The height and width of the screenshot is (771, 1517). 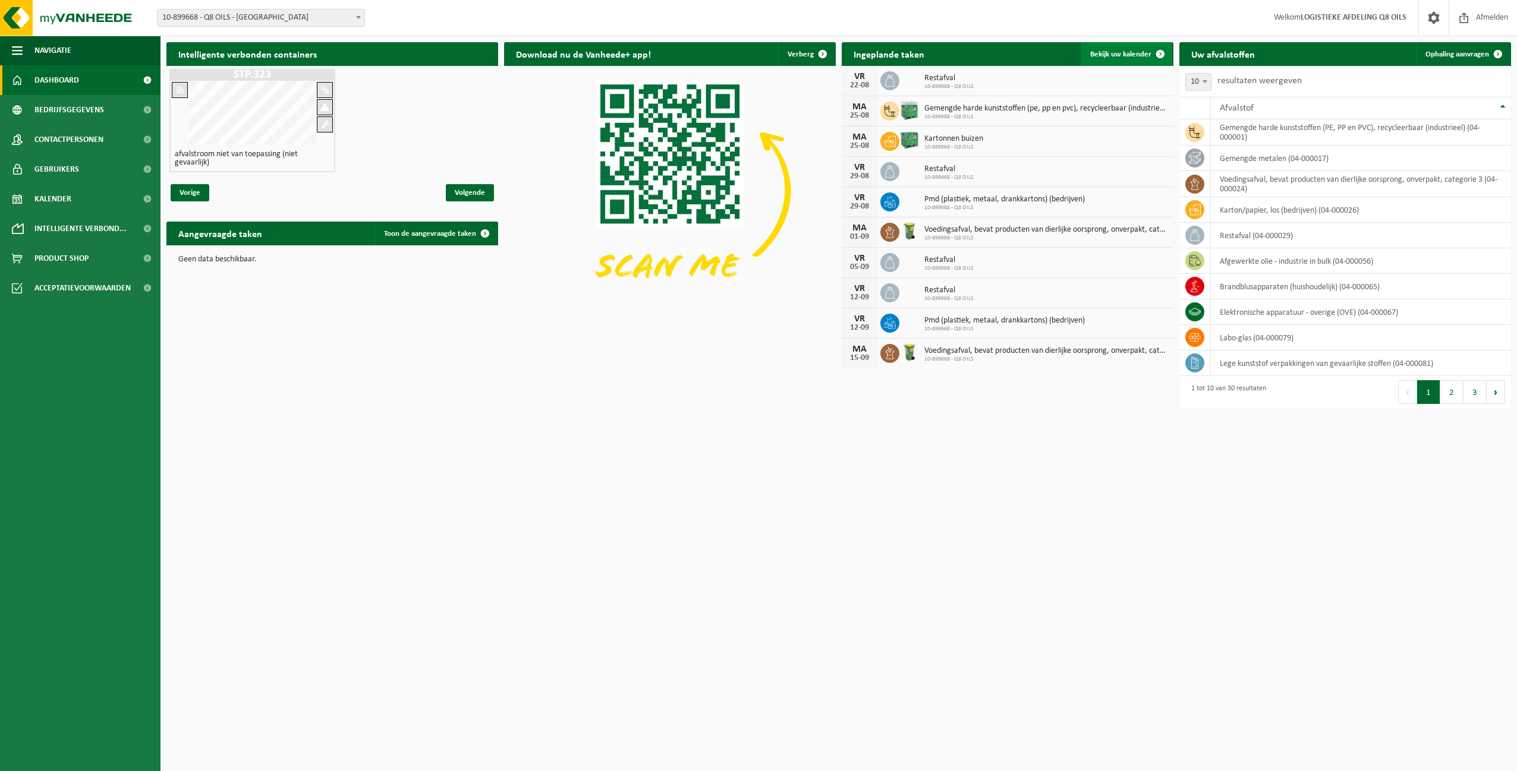 What do you see at coordinates (1360, 133) in the screenshot?
I see `td: gemengde harde kunststoffen (PE, PP en PVC), recycleerbaar (industrieel) (04-000001)` at bounding box center [1360, 133].